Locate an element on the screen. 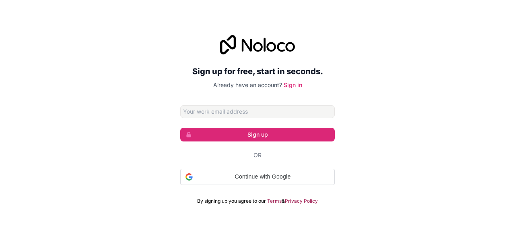  span: Continue with Google is located at coordinates (263, 176).